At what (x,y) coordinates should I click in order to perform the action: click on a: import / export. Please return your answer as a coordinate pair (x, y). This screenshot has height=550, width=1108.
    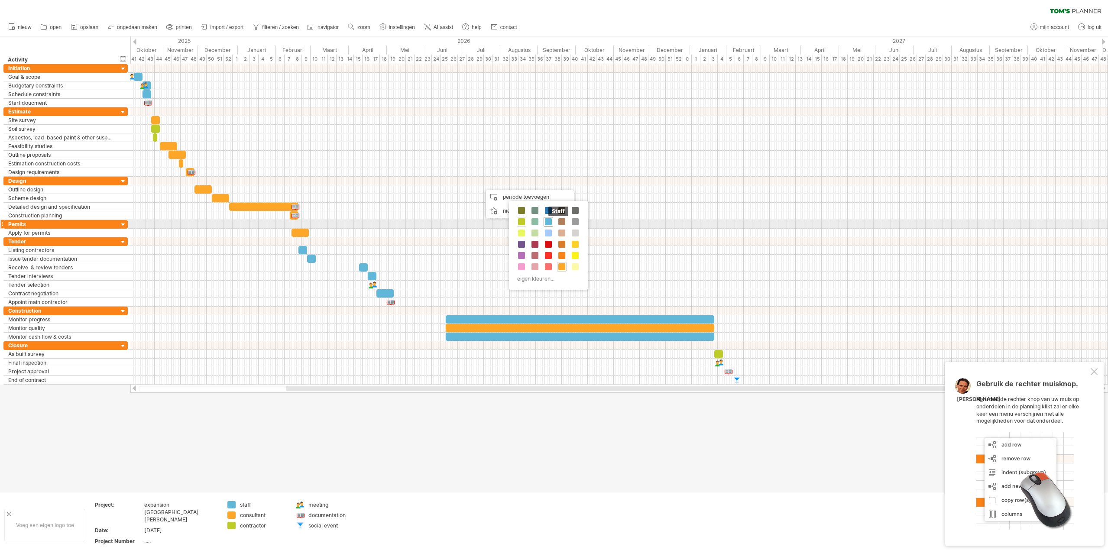
    Looking at the image, I should click on (223, 27).